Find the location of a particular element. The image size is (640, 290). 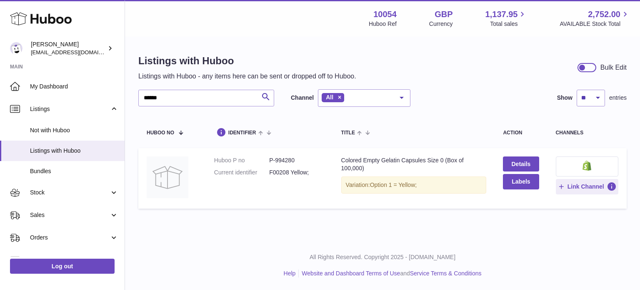

a: Website and Dashboard Terms of Use is located at coordinates (351, 273).